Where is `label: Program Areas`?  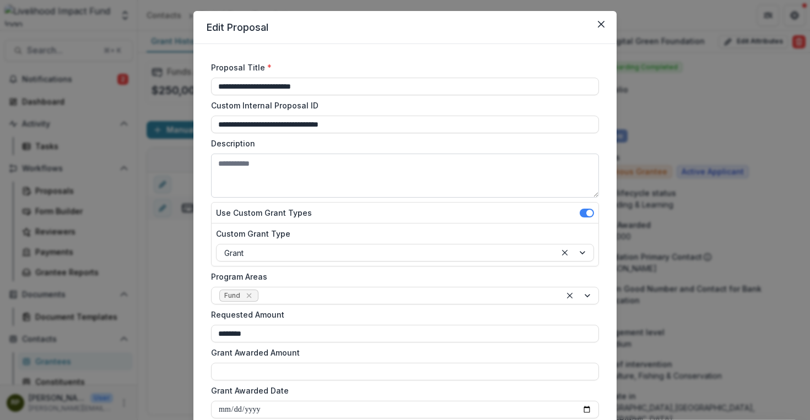 label: Program Areas is located at coordinates (401, 276).